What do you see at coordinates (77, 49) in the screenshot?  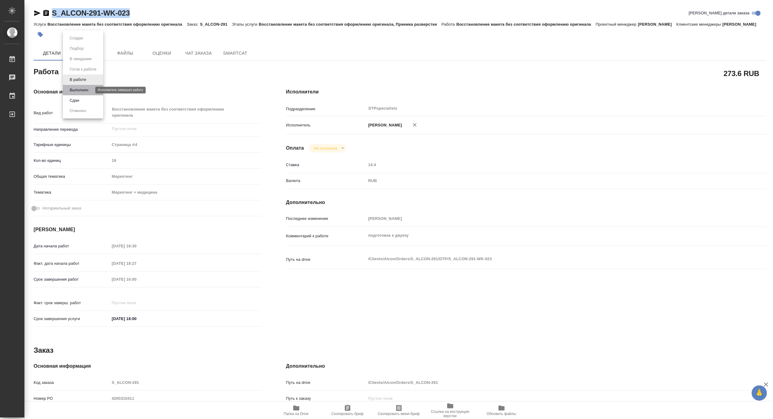 I see `button: Подбор` at bounding box center [77, 49].